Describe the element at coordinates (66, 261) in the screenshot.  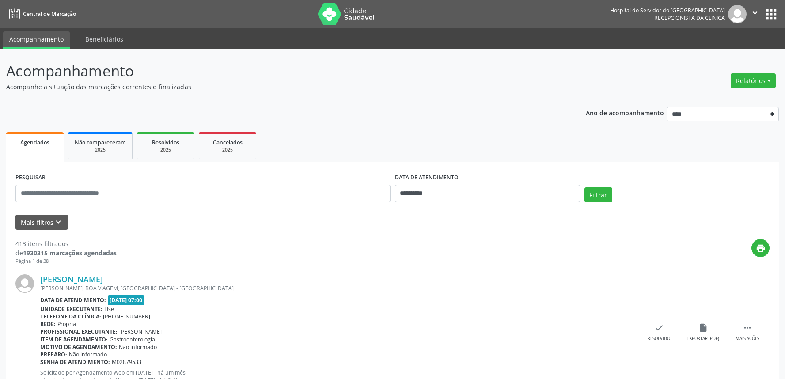
I see `div: Página 1 de 28` at that location.